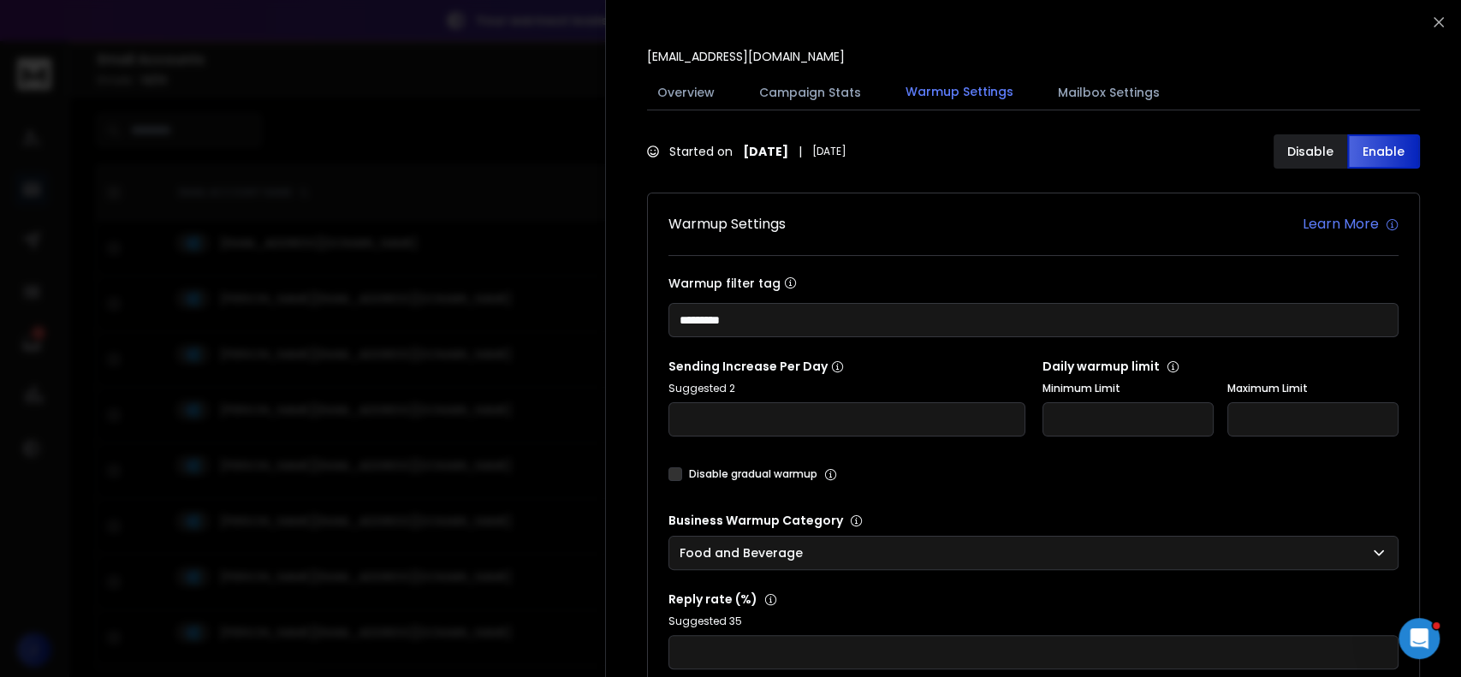 This screenshot has width=1461, height=677. I want to click on h1: Warmup Settings, so click(726, 224).